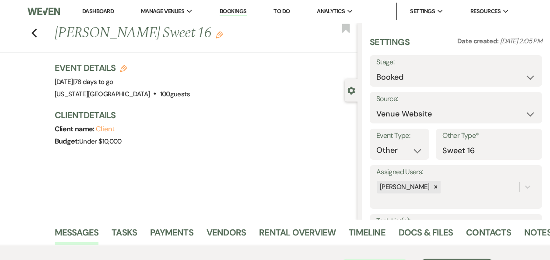 The height and width of the screenshot is (260, 550). Describe the element at coordinates (226, 235) in the screenshot. I see `a: Vendors` at that location.